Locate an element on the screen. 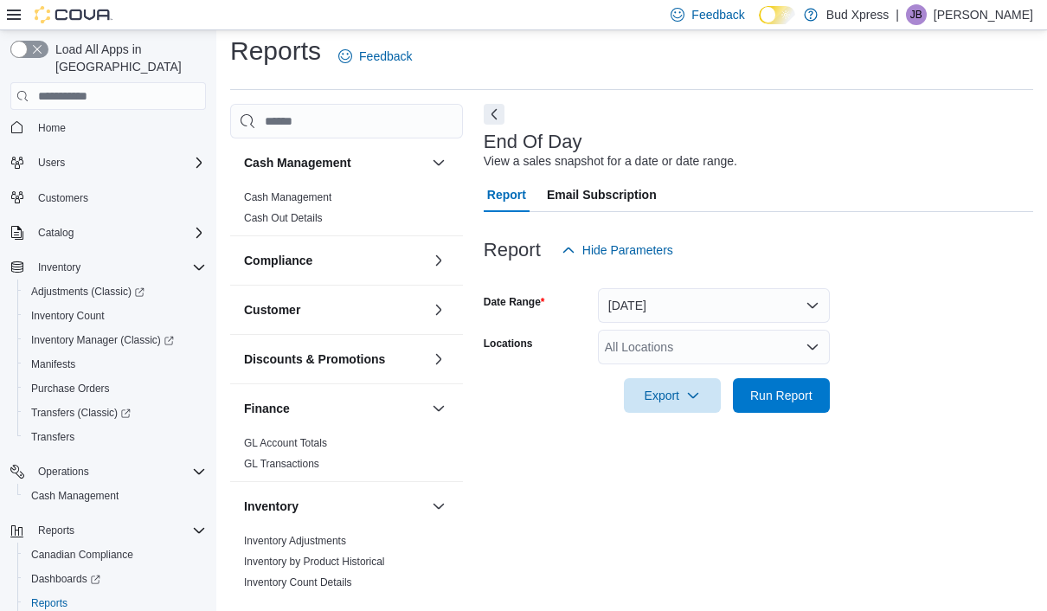 Image resolution: width=1047 pixels, height=611 pixels. div: Finance is located at coordinates (346, 457).